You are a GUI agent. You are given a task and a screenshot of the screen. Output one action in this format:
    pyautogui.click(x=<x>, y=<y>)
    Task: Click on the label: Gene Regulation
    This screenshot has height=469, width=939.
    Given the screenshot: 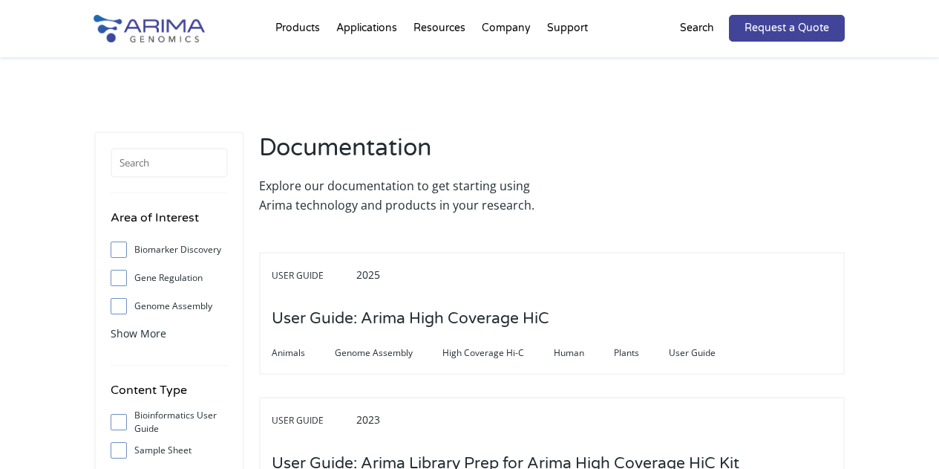 What is the action you would take?
    pyautogui.click(x=169, y=278)
    